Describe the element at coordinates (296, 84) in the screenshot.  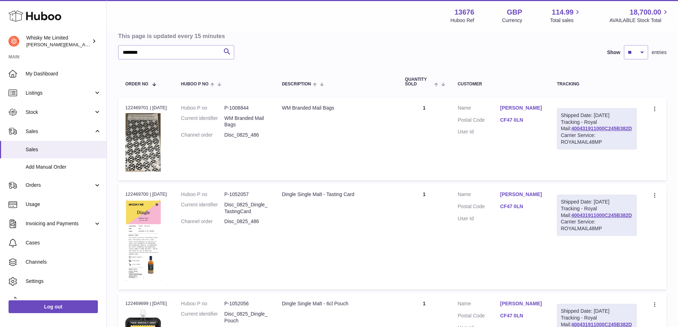
I see `span: Description` at that location.